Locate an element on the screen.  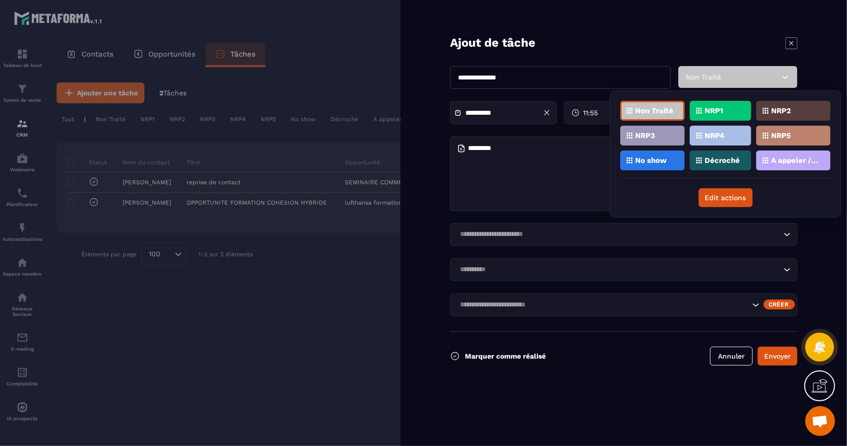
p: NRP1 is located at coordinates (714, 111).